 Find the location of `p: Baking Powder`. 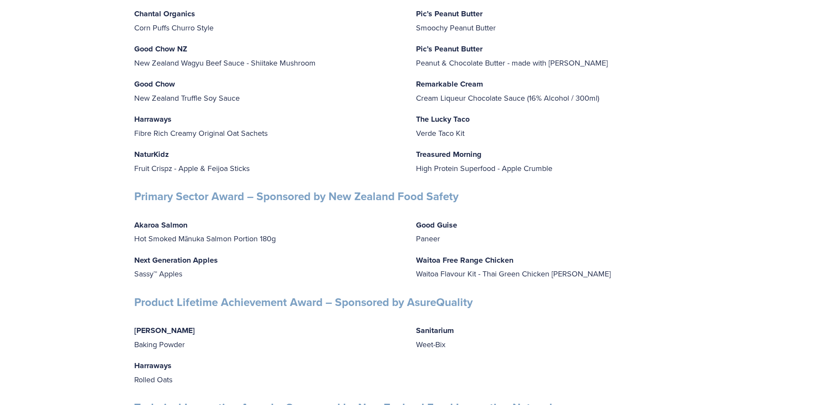

p: Baking Powder is located at coordinates (268, 338).